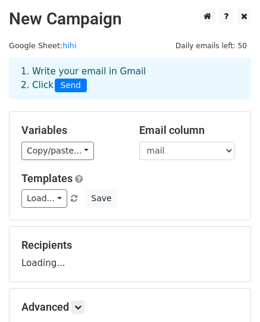  Describe the element at coordinates (189, 130) in the screenshot. I see `h5: Email column` at that location.